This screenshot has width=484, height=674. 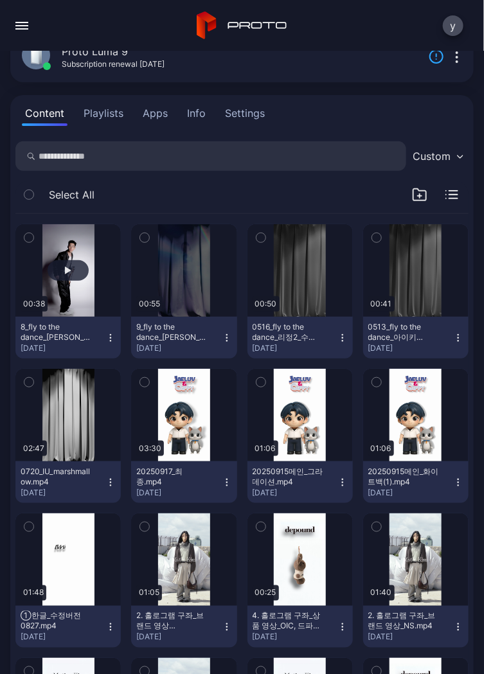 What do you see at coordinates (71, 195) in the screenshot?
I see `span: Select All` at bounding box center [71, 195].